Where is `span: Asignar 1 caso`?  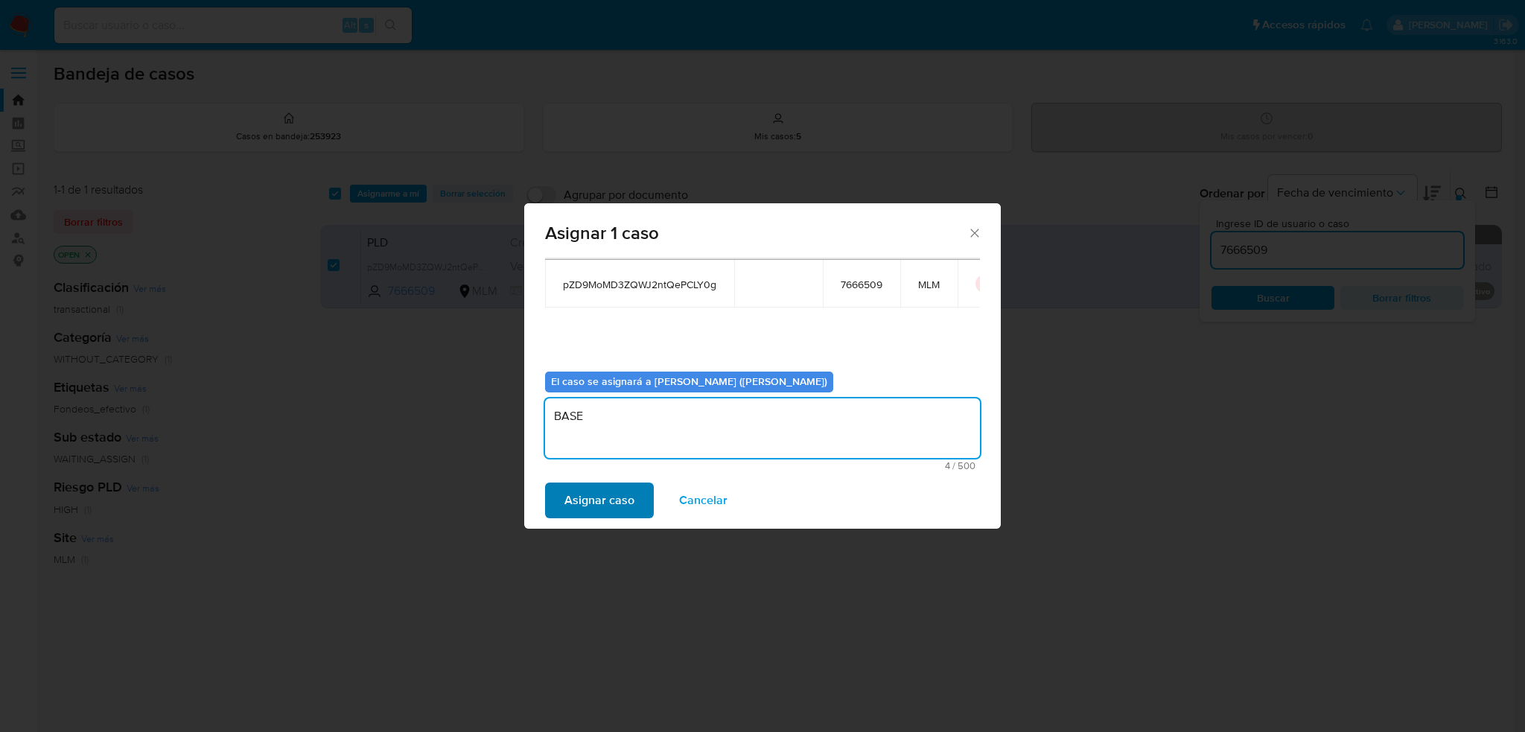
span: Asignar 1 caso is located at coordinates (756, 233).